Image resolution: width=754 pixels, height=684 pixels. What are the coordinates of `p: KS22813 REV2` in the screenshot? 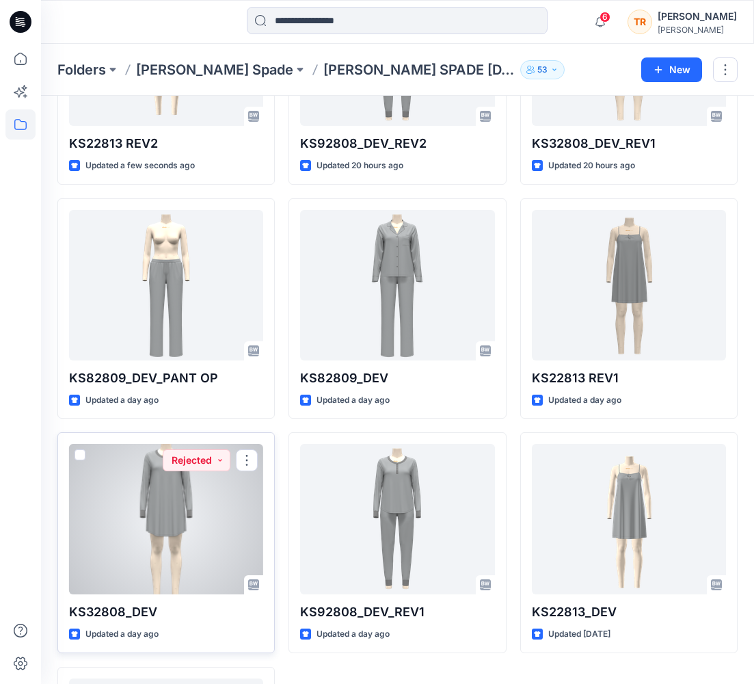 It's located at (166, 144).